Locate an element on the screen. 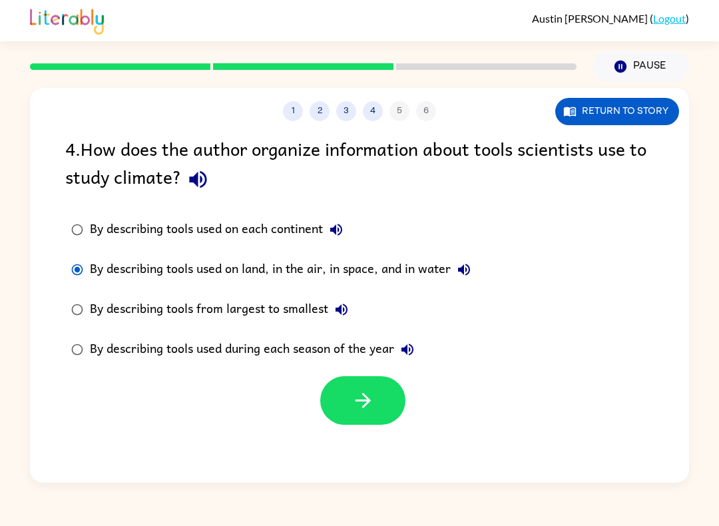 Image resolution: width=719 pixels, height=526 pixels. div: By describing tools used on land, in the air, in space, and in water is located at coordinates (283, 270).